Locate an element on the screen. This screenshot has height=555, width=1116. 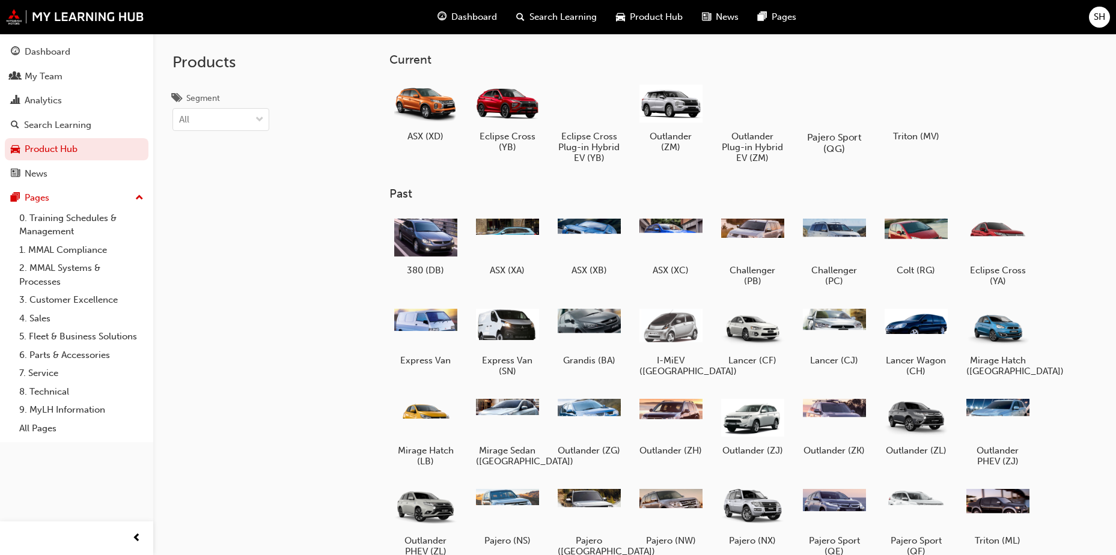
a: car-iconProduct Hub is located at coordinates (649, 17).